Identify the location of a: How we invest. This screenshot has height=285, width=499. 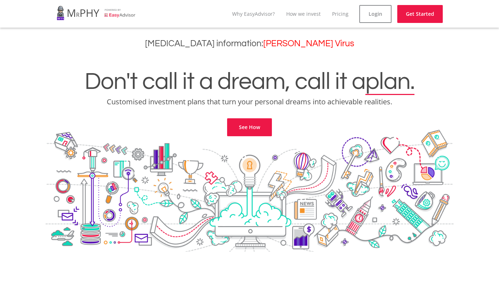
(304, 14).